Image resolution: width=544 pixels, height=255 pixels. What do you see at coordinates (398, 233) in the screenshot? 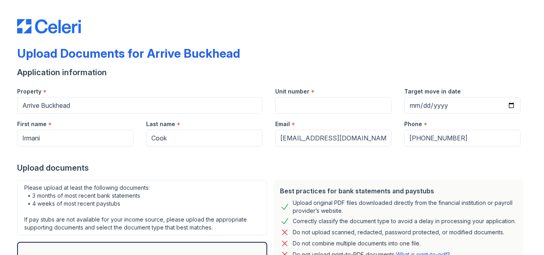
I see `div: Do not upload scanned, redacted, password protected, or modified documents.` at bounding box center [398, 233].